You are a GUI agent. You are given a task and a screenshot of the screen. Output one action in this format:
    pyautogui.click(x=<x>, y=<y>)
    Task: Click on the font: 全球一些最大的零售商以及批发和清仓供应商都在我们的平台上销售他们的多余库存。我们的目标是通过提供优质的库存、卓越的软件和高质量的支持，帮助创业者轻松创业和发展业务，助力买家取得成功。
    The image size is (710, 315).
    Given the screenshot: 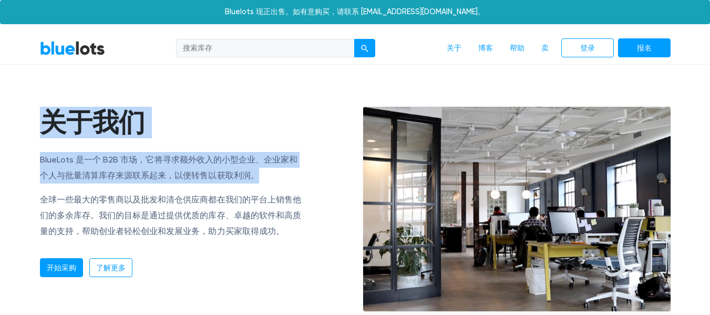 What is the action you would take?
    pyautogui.click(x=171, y=215)
    